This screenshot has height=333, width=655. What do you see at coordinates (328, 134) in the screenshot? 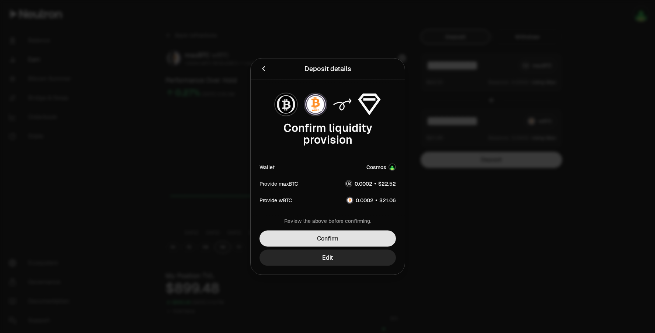
I see `div: Confirm liquidity provision` at bounding box center [328, 134].